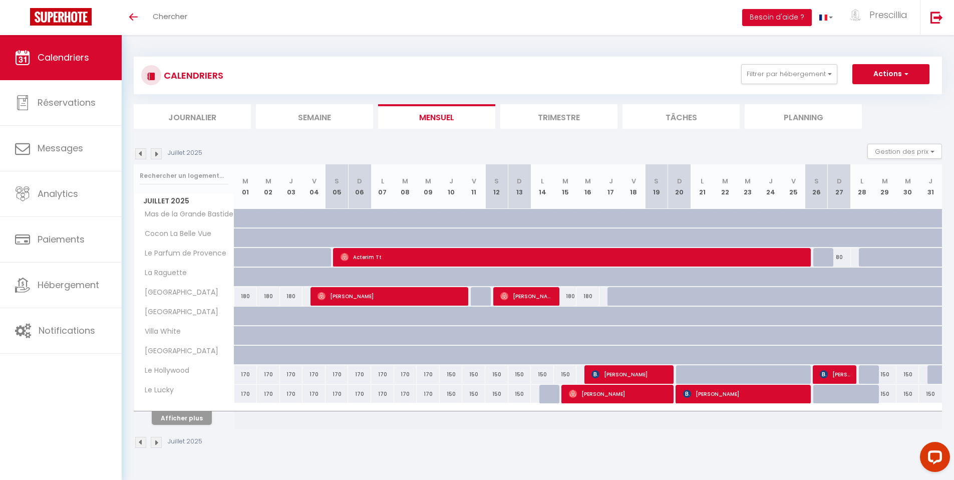 The height and width of the screenshot is (480, 954). I want to click on th: 11, so click(474, 186).